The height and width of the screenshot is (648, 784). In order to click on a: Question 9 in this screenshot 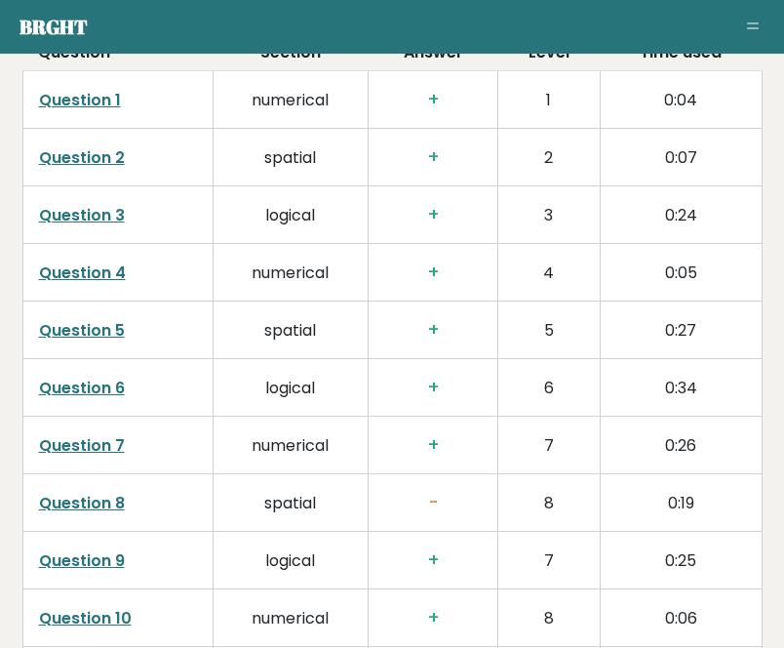, I will do `click(82, 560)`.